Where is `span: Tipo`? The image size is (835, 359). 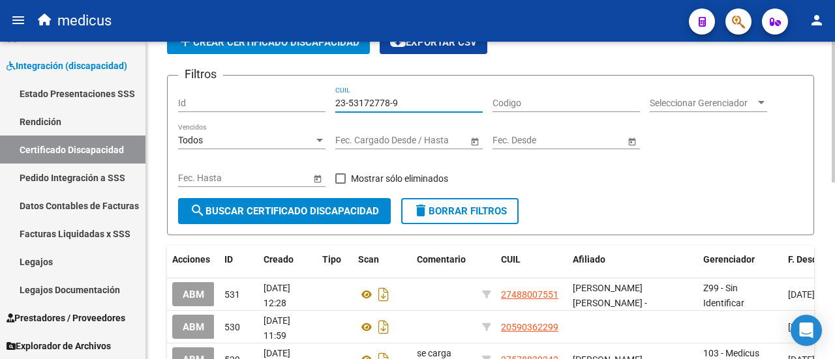 span: Tipo is located at coordinates (331, 260).